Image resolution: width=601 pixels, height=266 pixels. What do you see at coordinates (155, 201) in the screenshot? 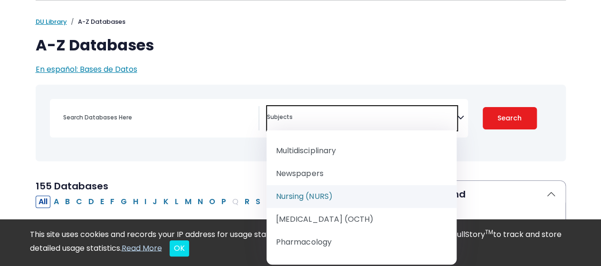
I see `button: Filter Results J` at bounding box center [155, 201].